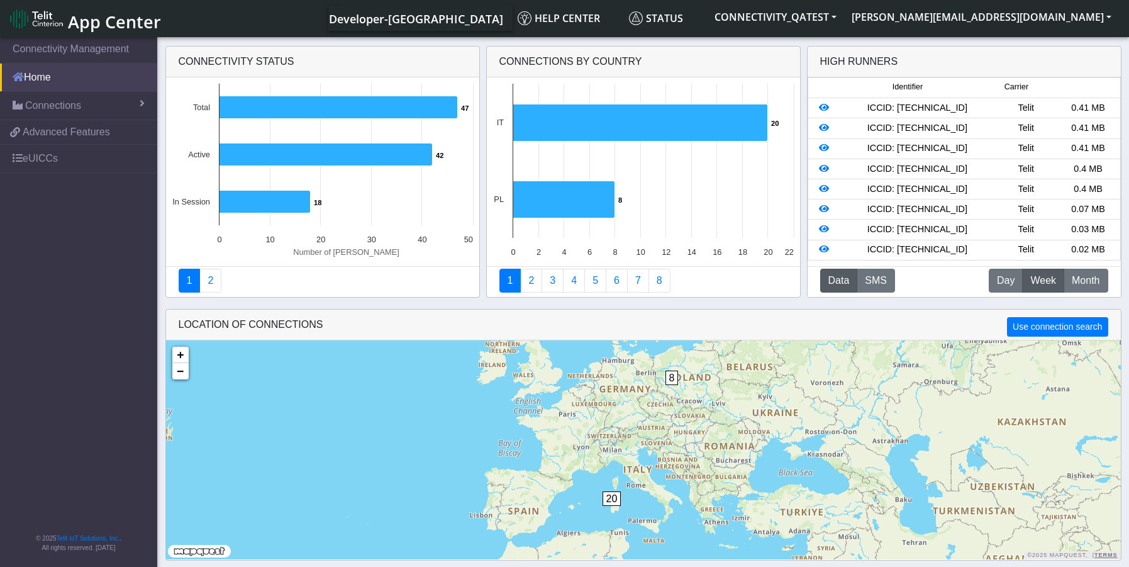 Image resolution: width=1129 pixels, height=567 pixels. Describe the element at coordinates (201, 107) in the screenshot. I see `text: Total` at that location.